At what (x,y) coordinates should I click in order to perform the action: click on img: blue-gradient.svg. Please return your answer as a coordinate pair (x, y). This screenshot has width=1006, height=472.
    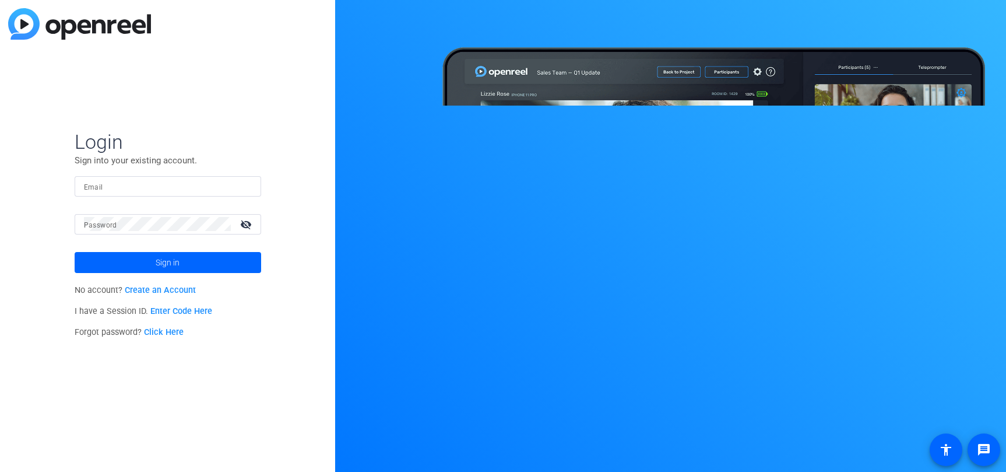
    Looking at the image, I should click on (79, 24).